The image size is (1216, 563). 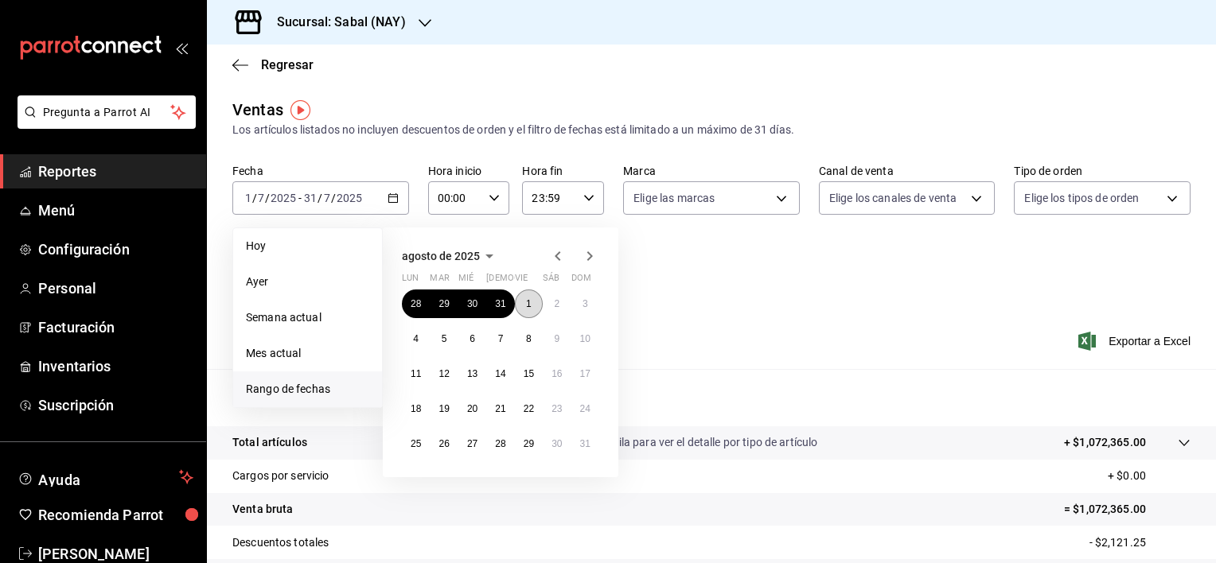 What do you see at coordinates (443, 409) in the screenshot?
I see `abbr: 19 de agosto de 2025` at bounding box center [443, 409].